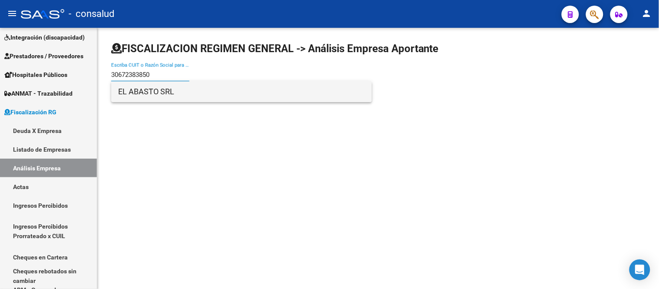 The image size is (659, 289). What do you see at coordinates (38, 93) in the screenshot?
I see `span: ANMAT - Trazabilidad` at bounding box center [38, 93].